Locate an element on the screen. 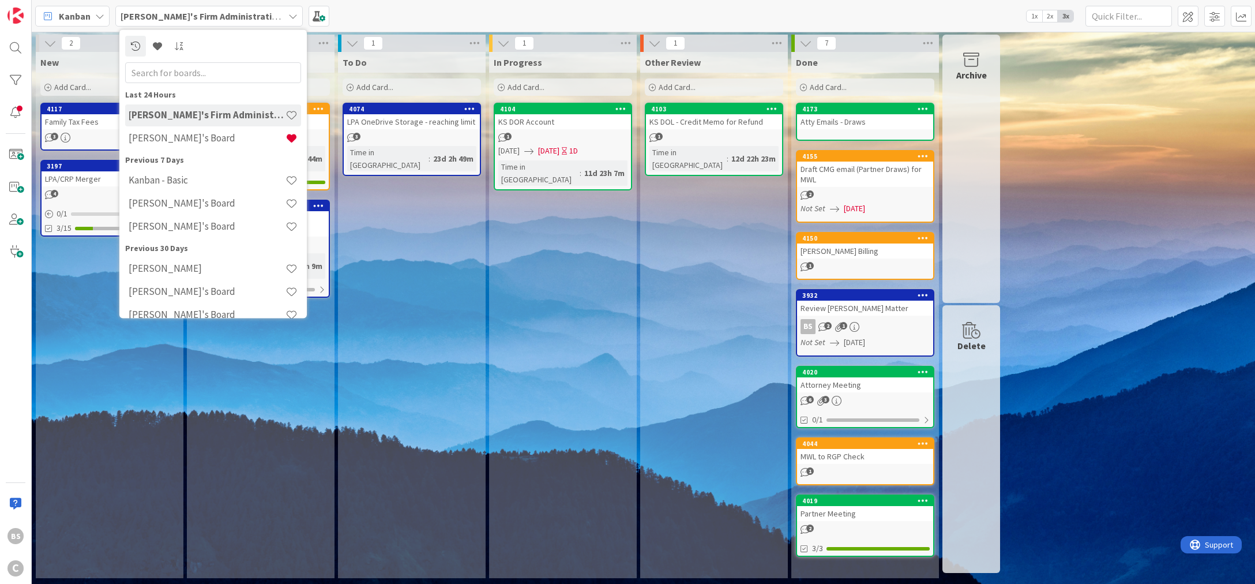  div: 4117Family Tax Fees is located at coordinates (110, 116).